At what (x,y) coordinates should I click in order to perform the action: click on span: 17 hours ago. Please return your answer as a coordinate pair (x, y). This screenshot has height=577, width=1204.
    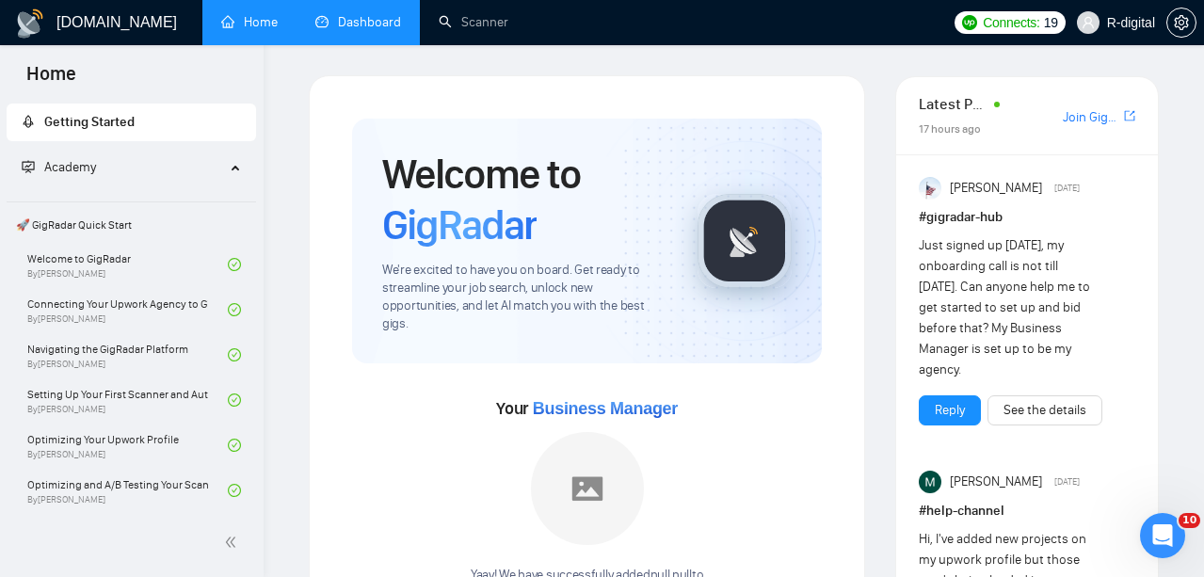
    Looking at the image, I should click on (950, 129).